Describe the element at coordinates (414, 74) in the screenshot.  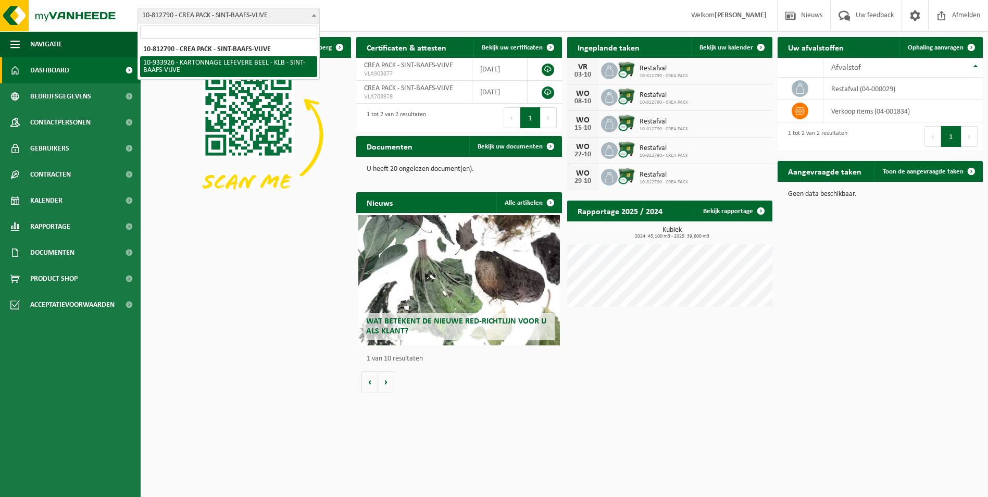
I see `span: VLA903877` at that location.